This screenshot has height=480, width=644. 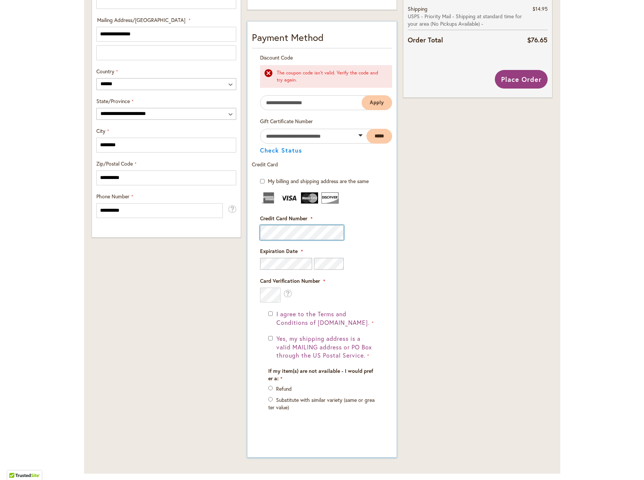 What do you see at coordinates (522, 79) in the screenshot?
I see `button: Place Order` at bounding box center [522, 79].